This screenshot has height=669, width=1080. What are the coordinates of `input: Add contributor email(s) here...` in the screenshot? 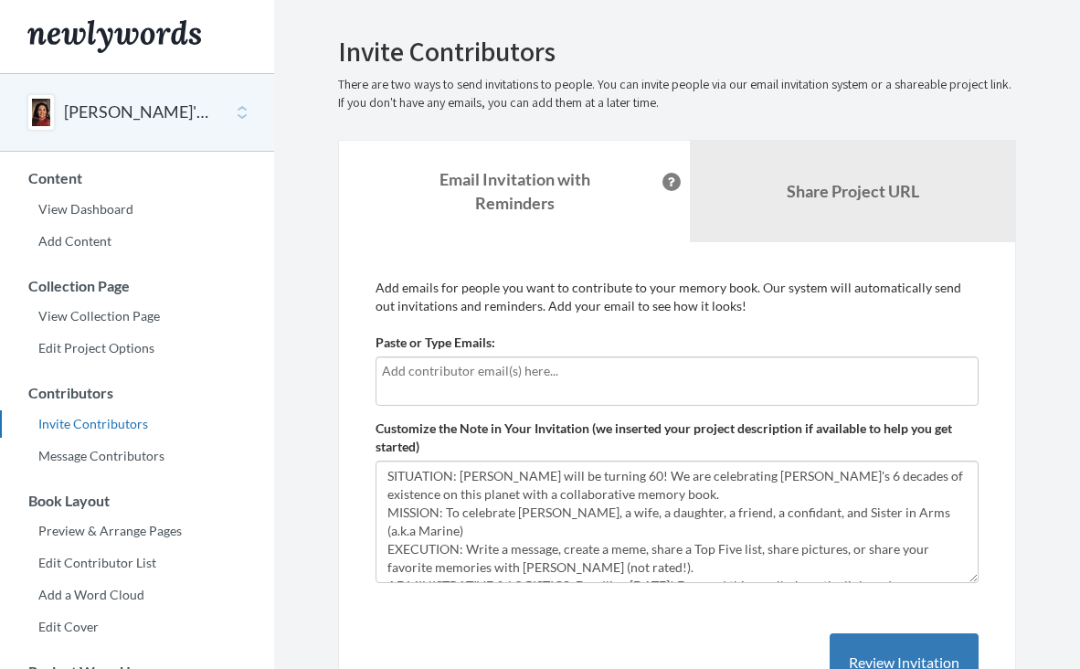 It's located at (677, 371).